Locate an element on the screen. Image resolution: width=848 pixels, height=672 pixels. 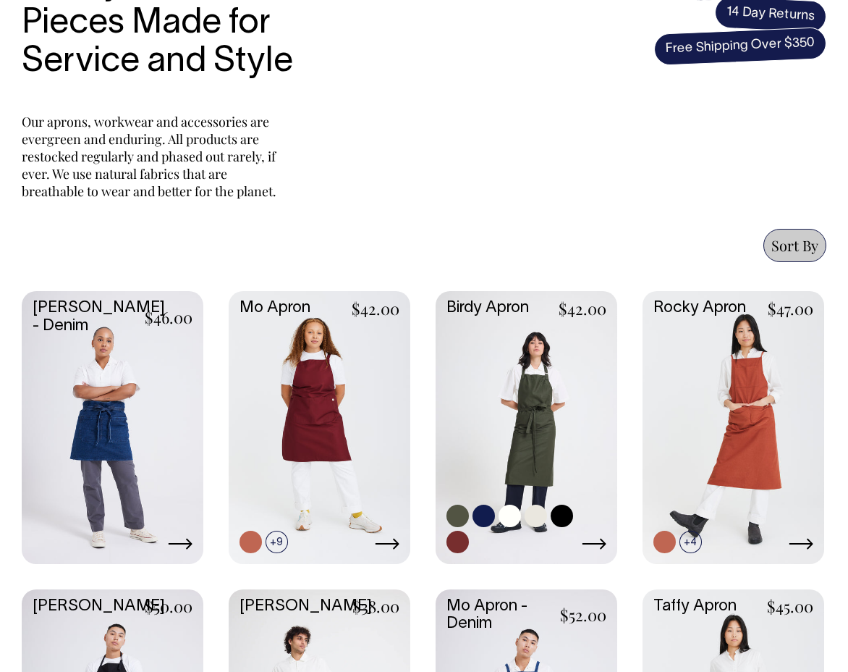
span: +4 is located at coordinates (690, 541).